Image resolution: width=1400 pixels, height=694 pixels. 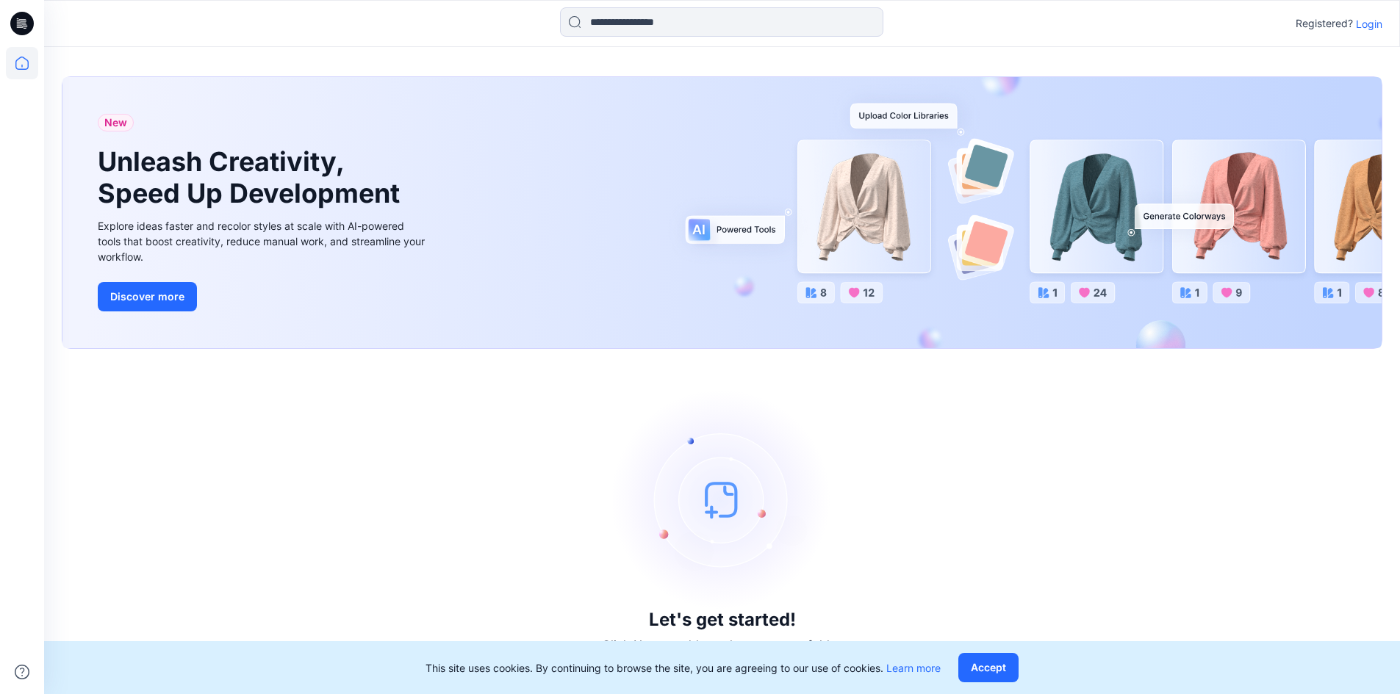 What do you see at coordinates (722, 645) in the screenshot?
I see `p: Click New to add a style or create a folder.` at bounding box center [722, 645].